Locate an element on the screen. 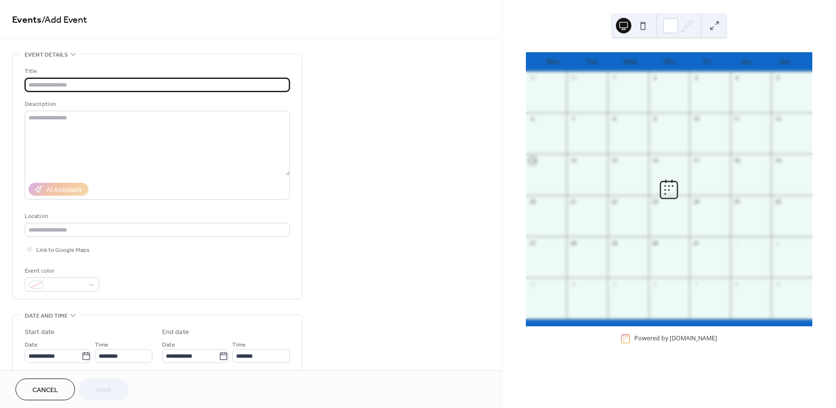  span: Cancel is located at coordinates (45, 390).